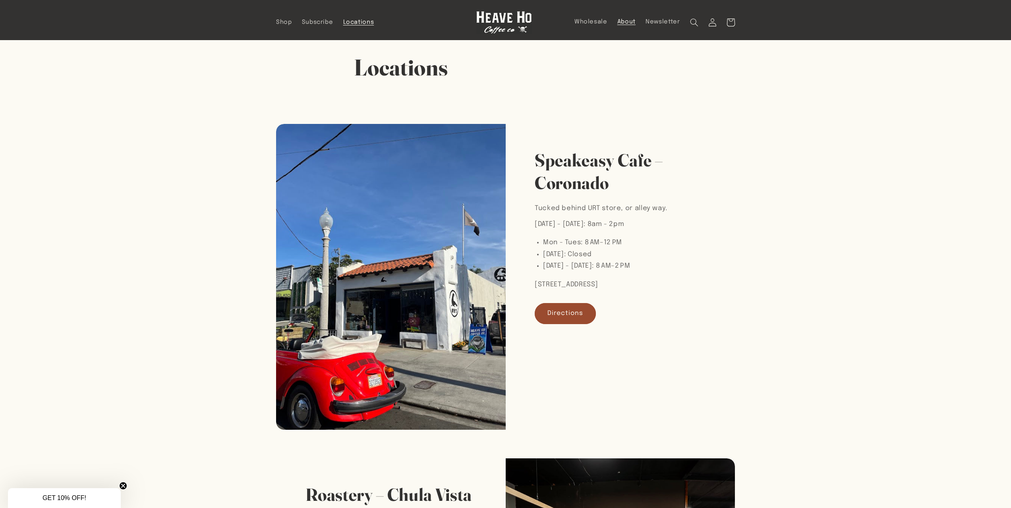 The image size is (1011, 508). What do you see at coordinates (284, 22) in the screenshot?
I see `span: Shop` at bounding box center [284, 22].